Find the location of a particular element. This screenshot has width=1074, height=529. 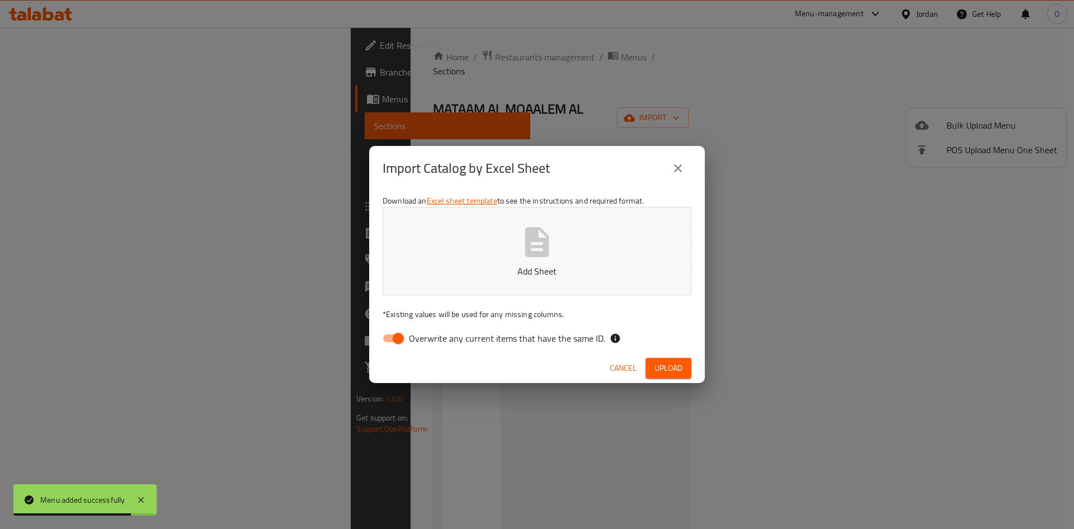

span: Upload is located at coordinates (668, 368).